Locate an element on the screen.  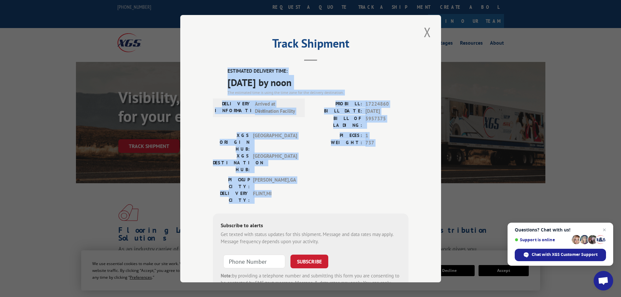
label: PICKUP CITY: is located at coordinates (231, 183).